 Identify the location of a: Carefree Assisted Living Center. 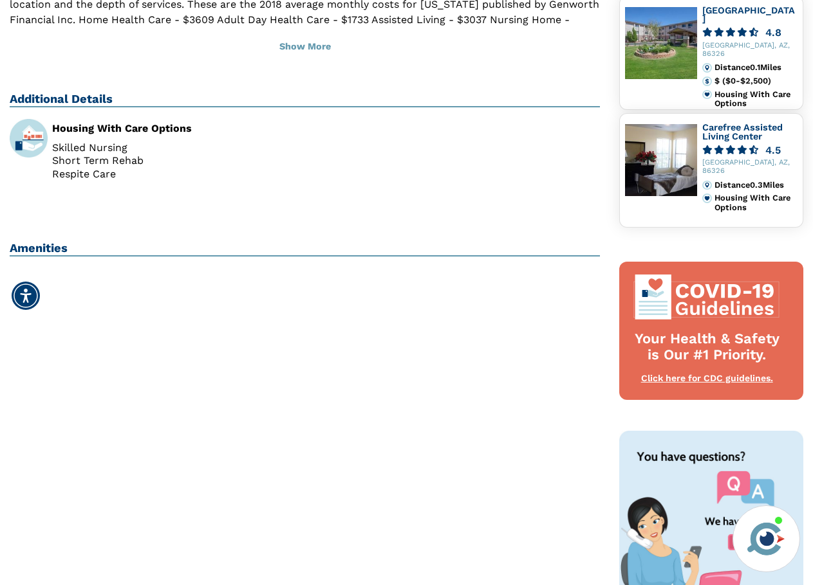
(742, 132).